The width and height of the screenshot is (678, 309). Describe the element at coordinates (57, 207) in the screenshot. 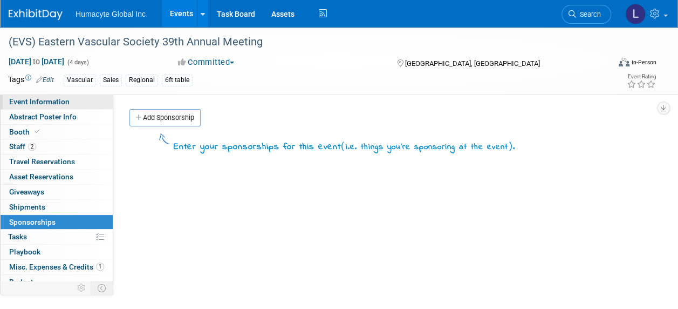

I see `a: Shipments` at that location.